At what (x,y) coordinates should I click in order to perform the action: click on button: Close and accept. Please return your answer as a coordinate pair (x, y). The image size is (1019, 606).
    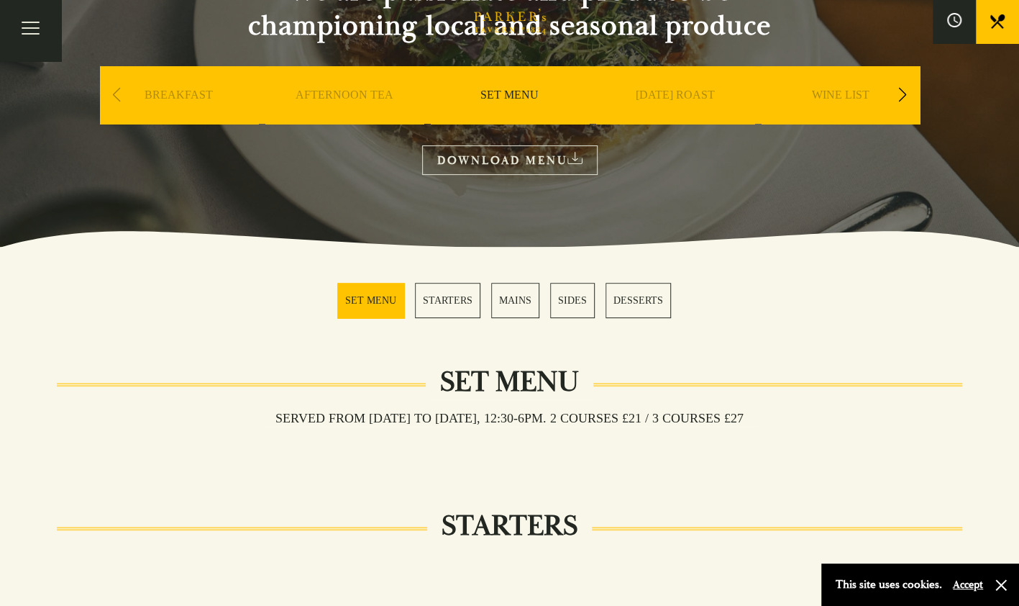
    Looking at the image, I should click on (1001, 585).